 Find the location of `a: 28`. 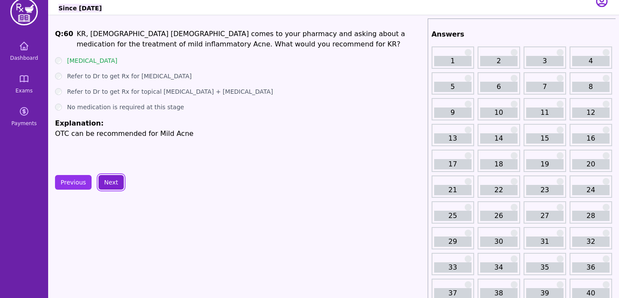

a: 28 is located at coordinates (591, 216).